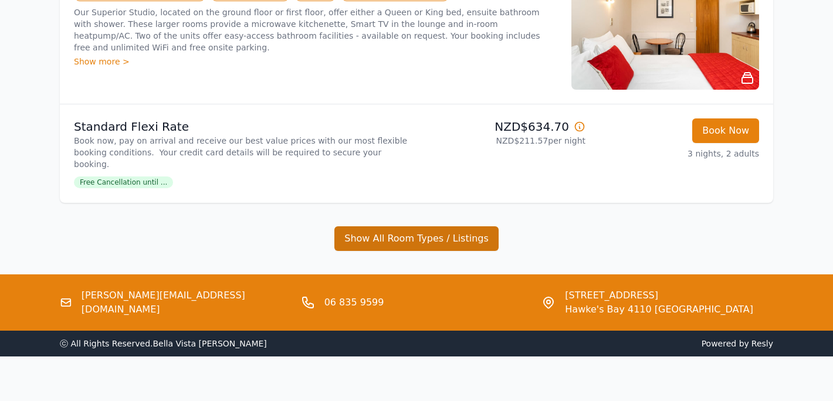  What do you see at coordinates (243, 127) in the screenshot?
I see `p: Standard Flexi Rate` at bounding box center [243, 127].